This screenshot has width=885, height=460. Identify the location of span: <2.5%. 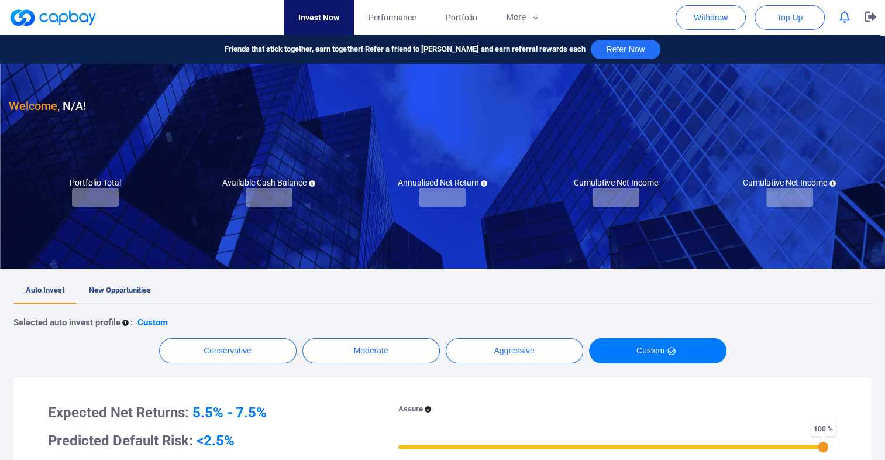
(215, 440).